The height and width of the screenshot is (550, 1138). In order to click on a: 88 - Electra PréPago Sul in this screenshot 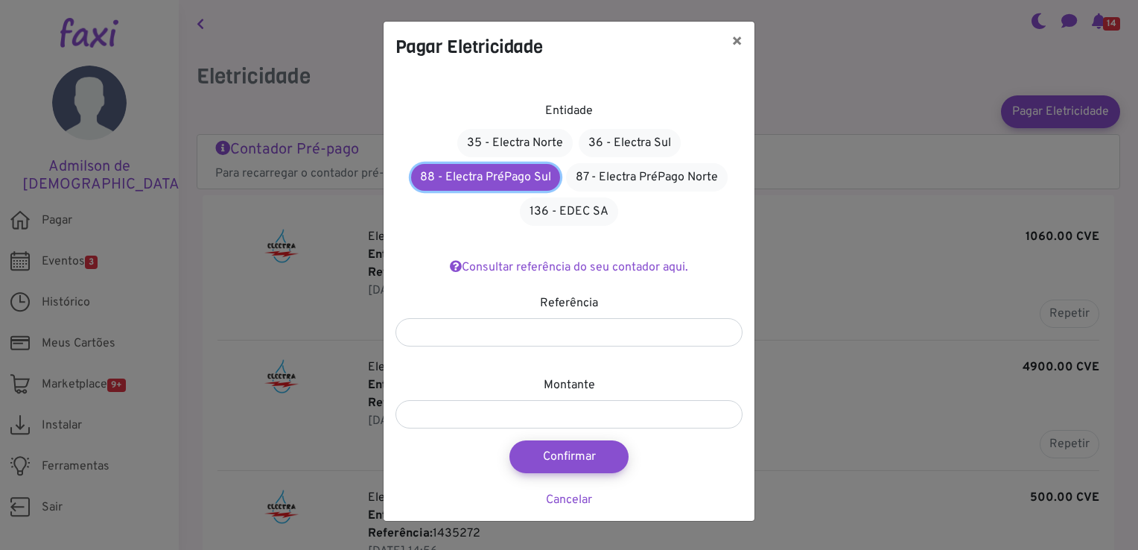, I will do `click(486, 177)`.